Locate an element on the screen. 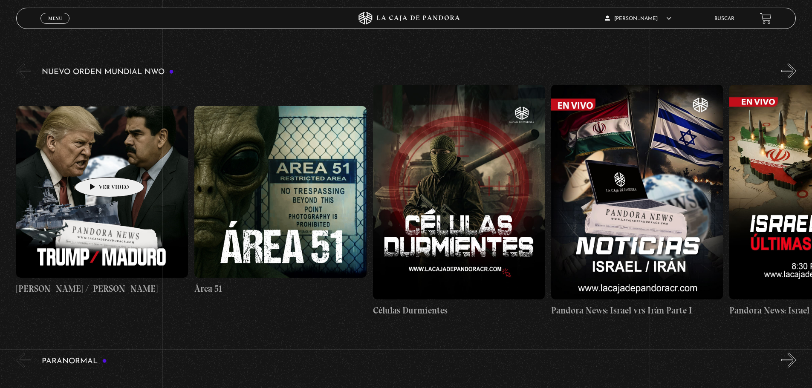  span: Cerrar is located at coordinates (55, 26).